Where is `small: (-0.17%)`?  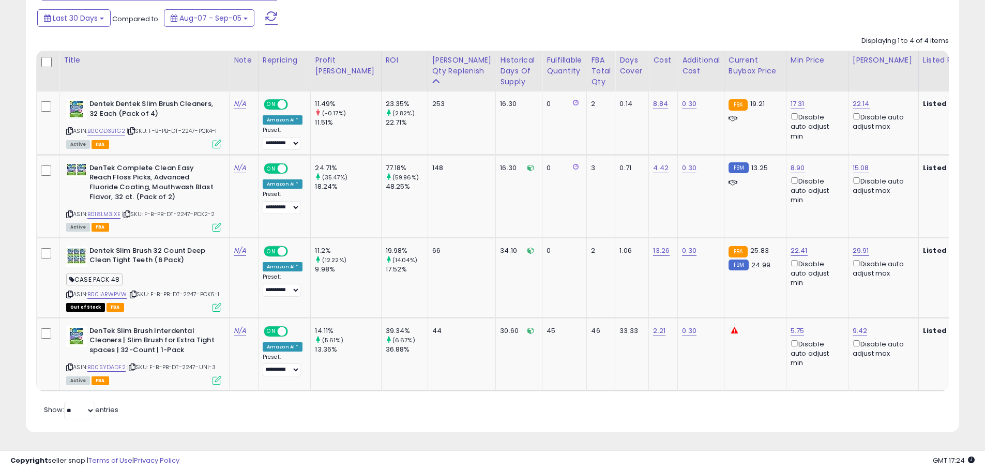 small: (-0.17%) is located at coordinates (334, 113).